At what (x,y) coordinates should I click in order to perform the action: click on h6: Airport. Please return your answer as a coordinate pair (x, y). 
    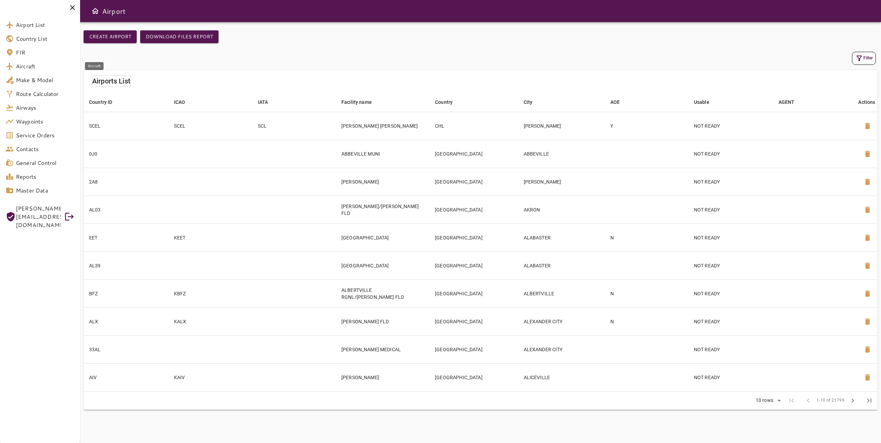
    Looking at the image, I should click on (114, 11).